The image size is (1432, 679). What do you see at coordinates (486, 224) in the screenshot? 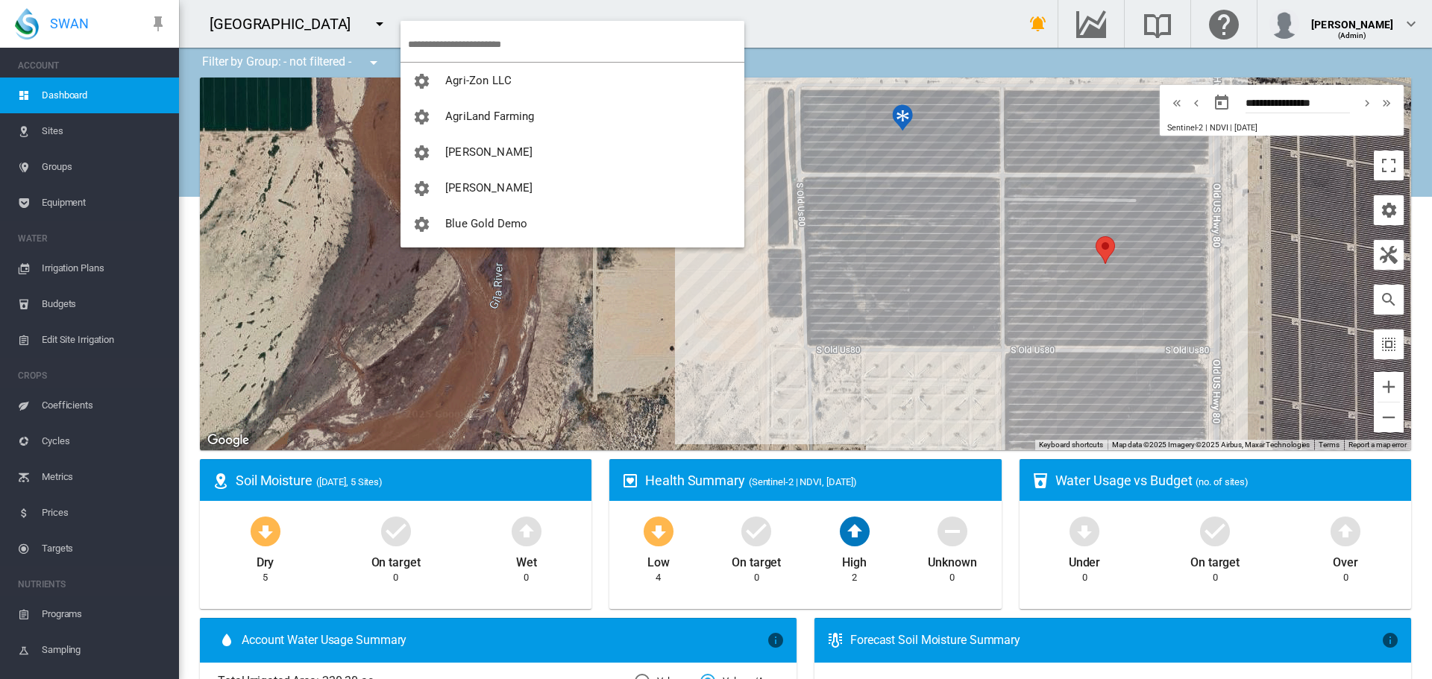
I see `span: Blue Gold Demo` at bounding box center [486, 224].